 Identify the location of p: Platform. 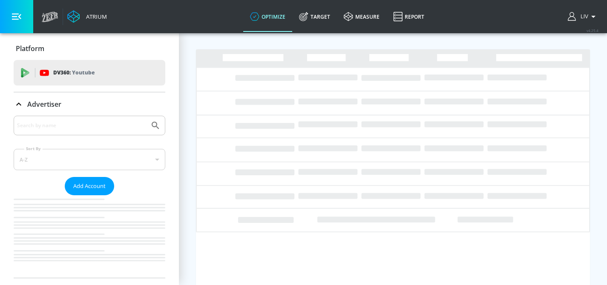
(30, 49).